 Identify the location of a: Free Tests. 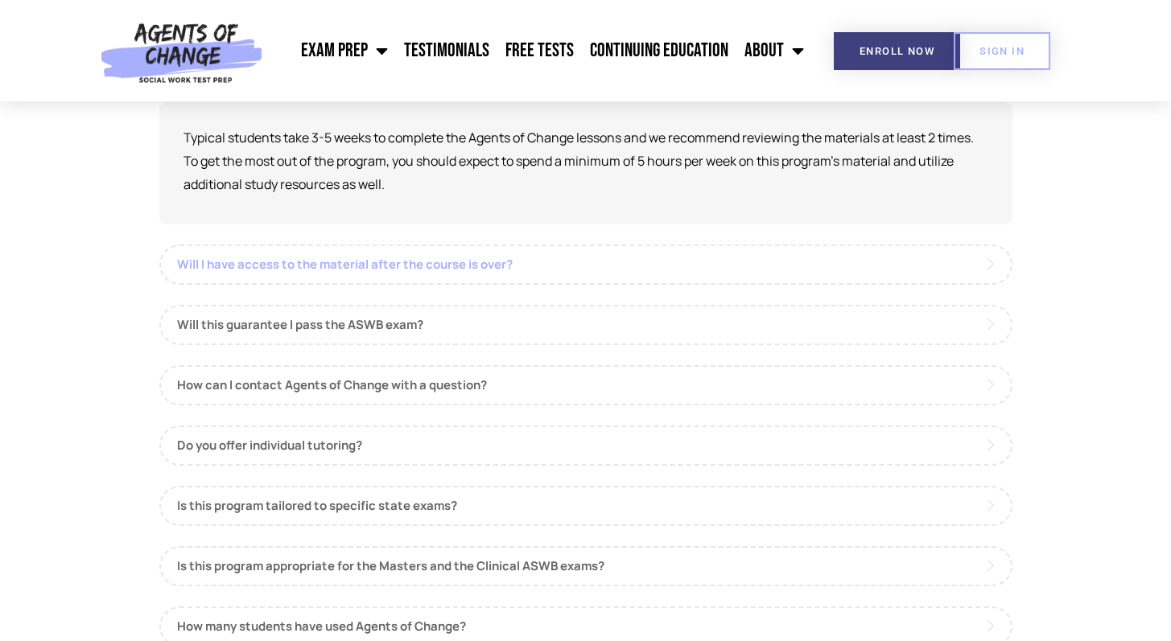
(539, 51).